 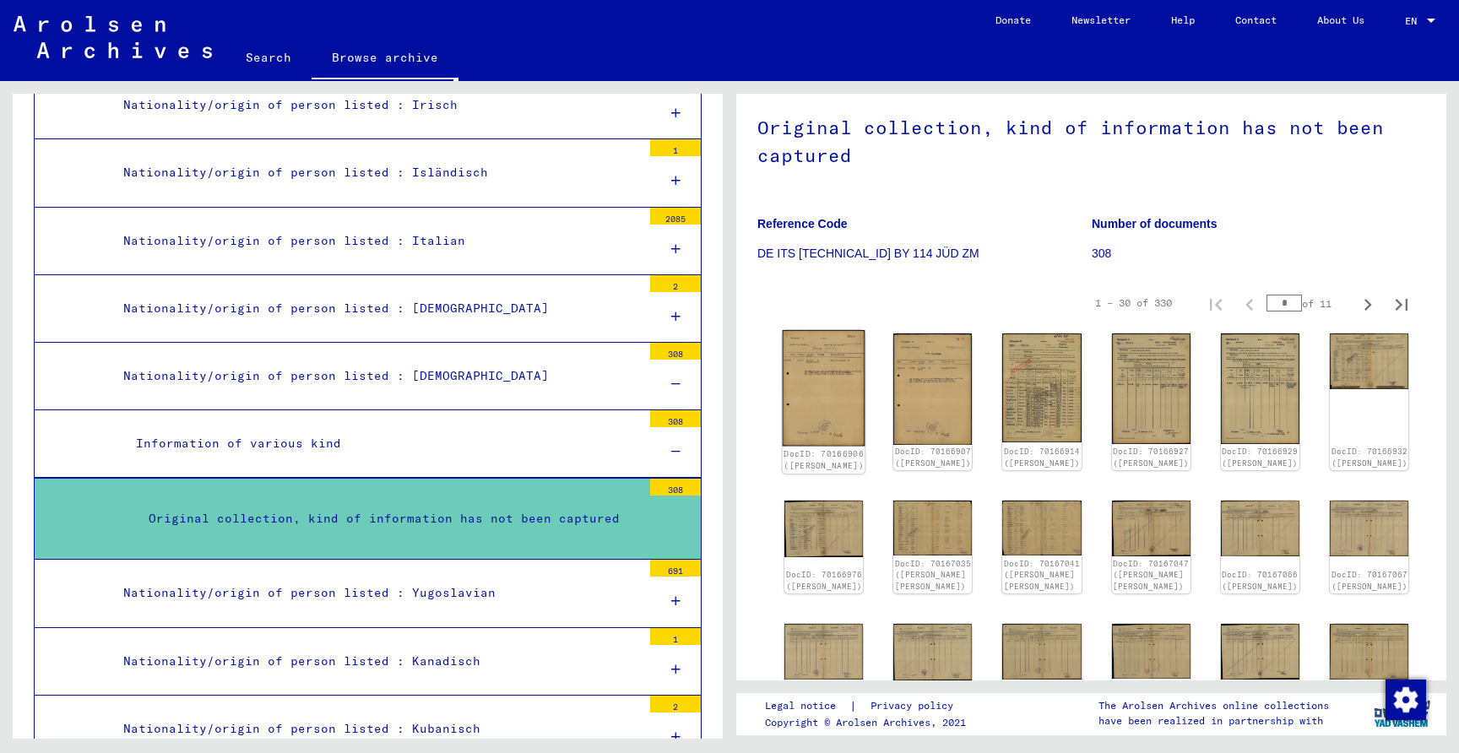 I want to click on div: Information of various kind, so click(x=382, y=443).